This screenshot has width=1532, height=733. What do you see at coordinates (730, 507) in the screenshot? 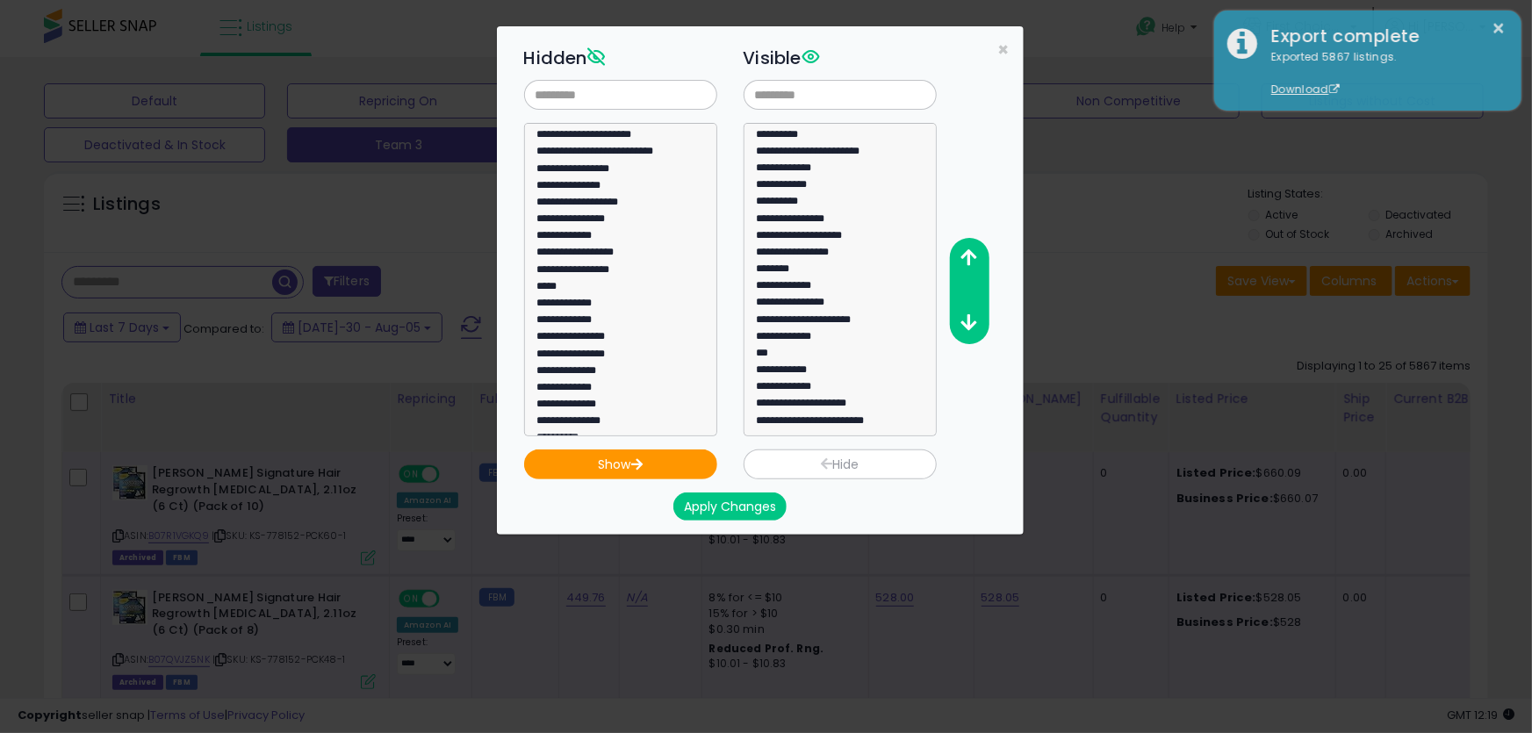
I see `button: Apply Changes` at bounding box center [730, 507].